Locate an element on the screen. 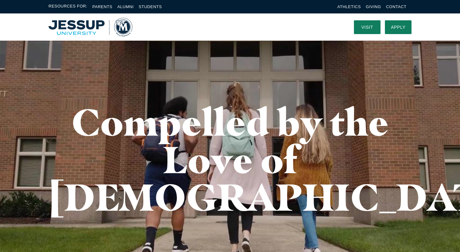  a: Home is located at coordinates (90, 27).